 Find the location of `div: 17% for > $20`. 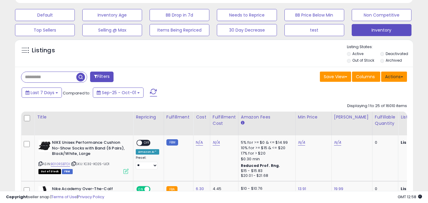

div: 17% for > $20 is located at coordinates (266, 153).